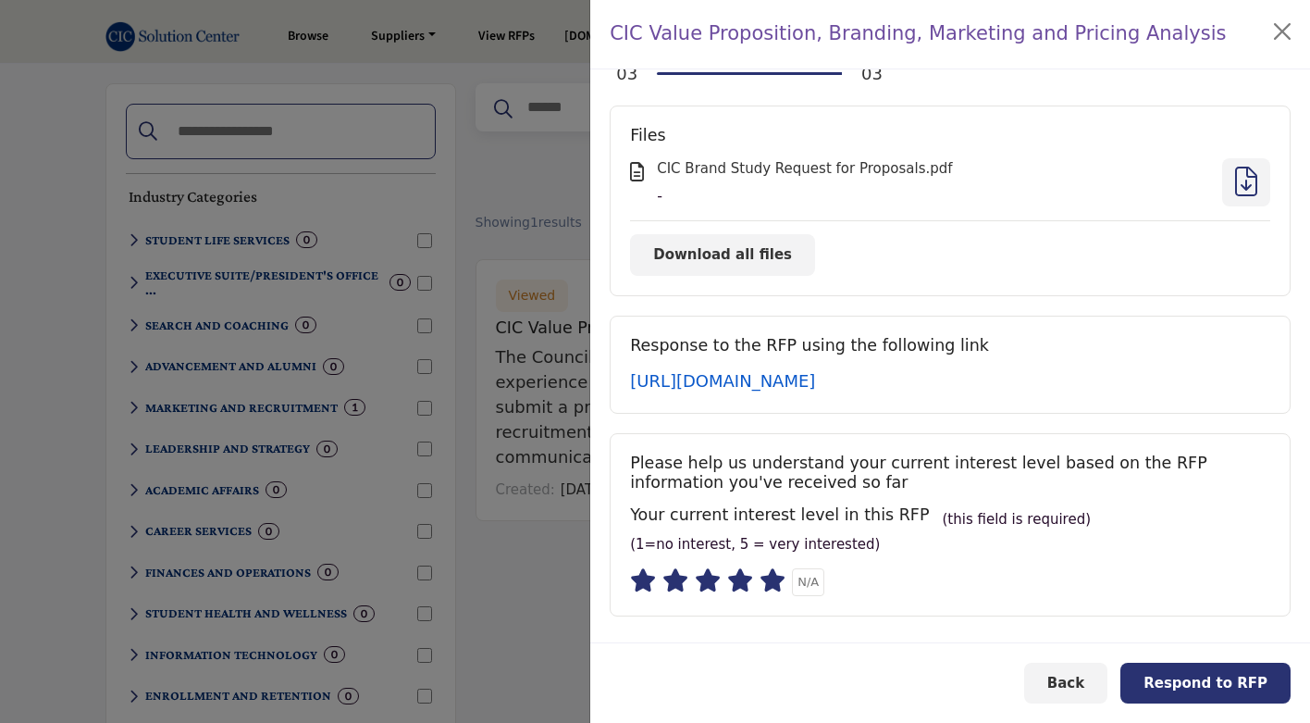  I want to click on button: Respond to RFP, so click(1206, 683).